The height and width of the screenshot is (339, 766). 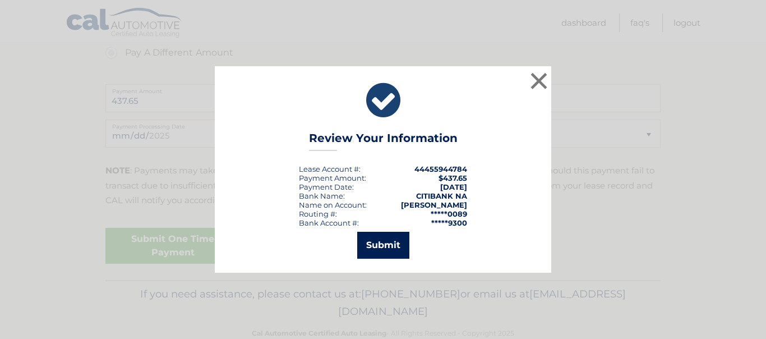 I want to click on span: $437.65, so click(x=453, y=178).